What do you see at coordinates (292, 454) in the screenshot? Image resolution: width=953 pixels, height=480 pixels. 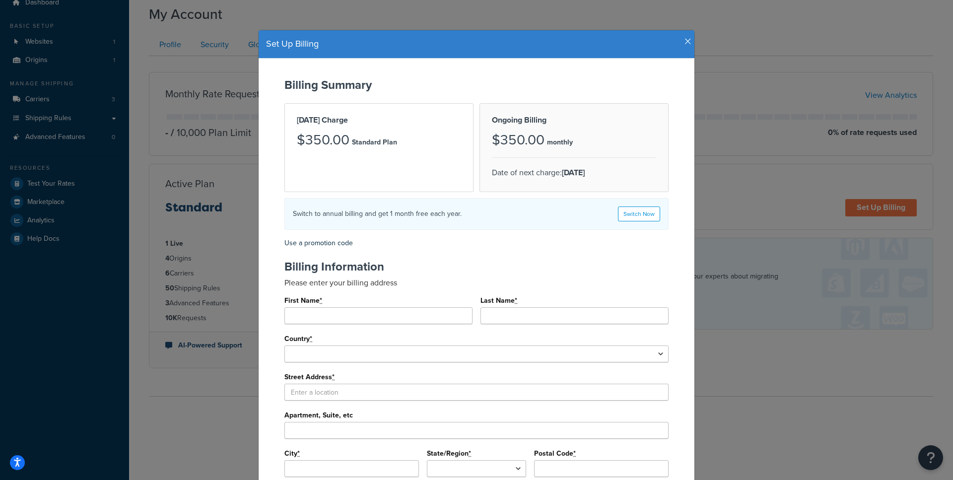 I see `label: City` at bounding box center [292, 454].